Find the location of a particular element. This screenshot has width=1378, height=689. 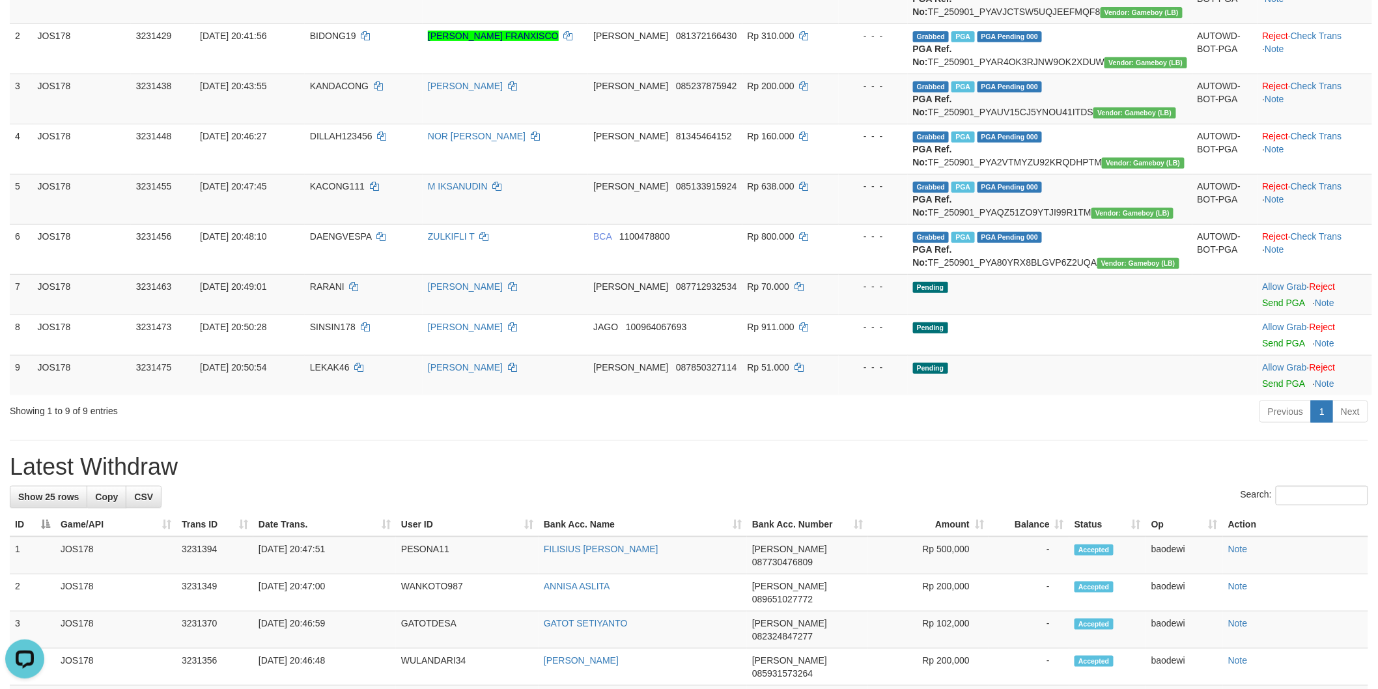

a: Previous is located at coordinates (1285, 412).